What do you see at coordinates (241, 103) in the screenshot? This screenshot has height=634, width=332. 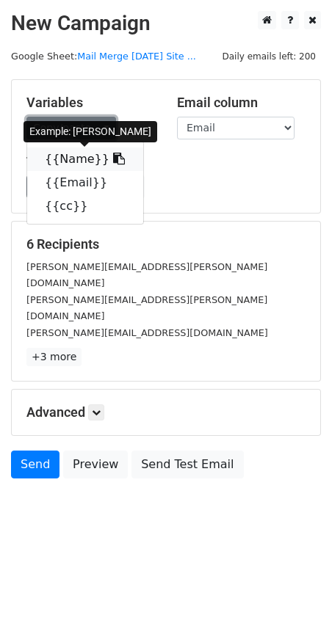 I see `h5: Email column` at bounding box center [241, 103].